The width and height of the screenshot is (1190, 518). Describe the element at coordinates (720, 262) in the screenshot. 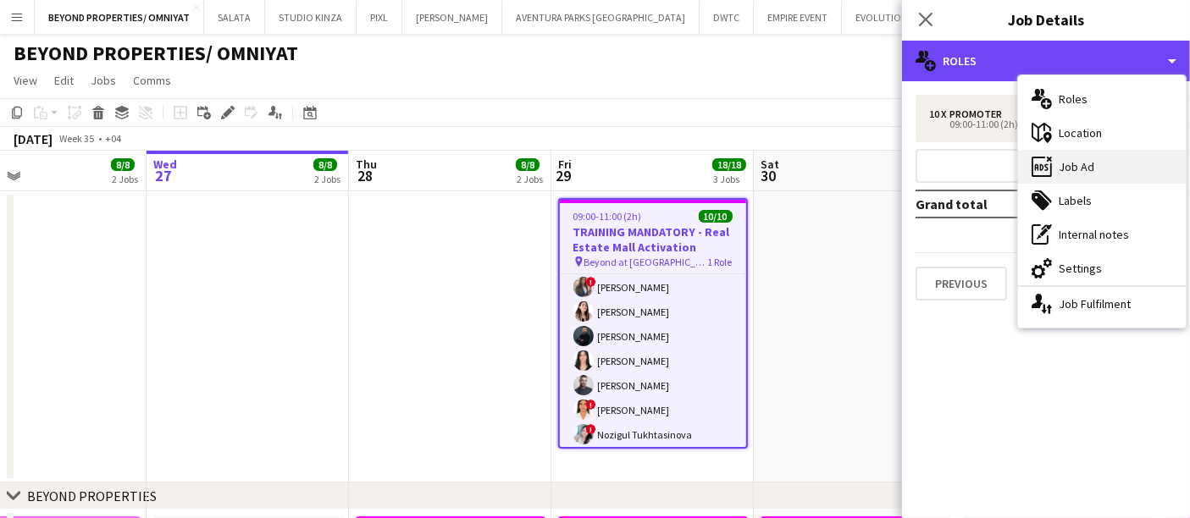

I see `span: 1 Role` at that location.